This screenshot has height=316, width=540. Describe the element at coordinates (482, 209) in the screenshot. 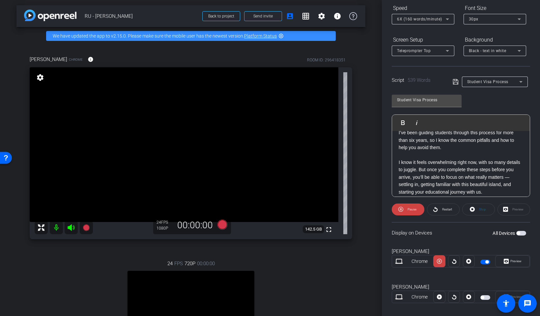

I see `span: Stop` at that location.